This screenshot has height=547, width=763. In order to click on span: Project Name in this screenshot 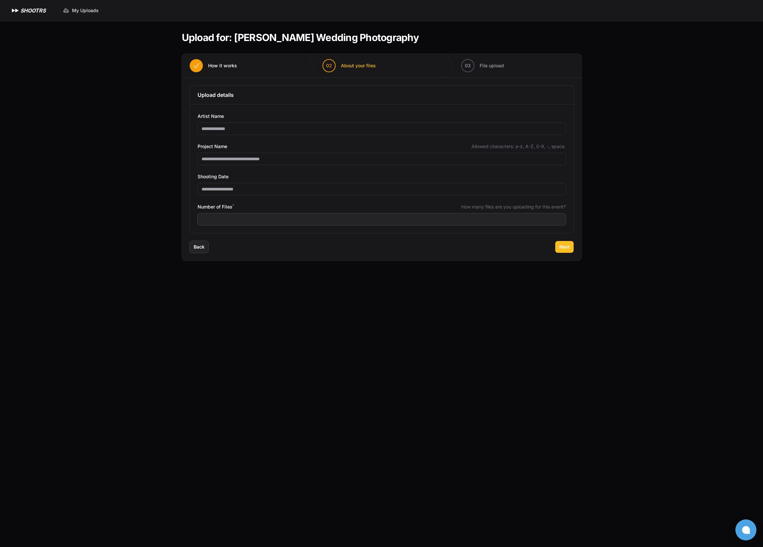, I will do `click(212, 147)`.